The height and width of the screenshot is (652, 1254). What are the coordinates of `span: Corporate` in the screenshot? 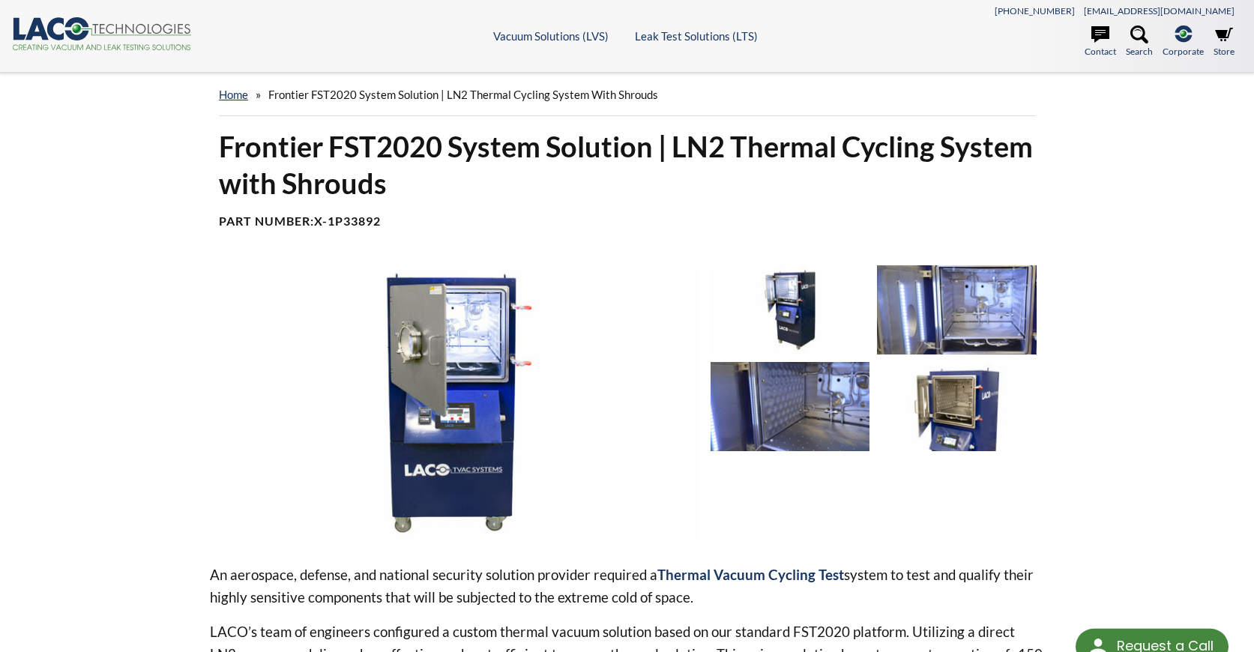 It's located at (1183, 51).